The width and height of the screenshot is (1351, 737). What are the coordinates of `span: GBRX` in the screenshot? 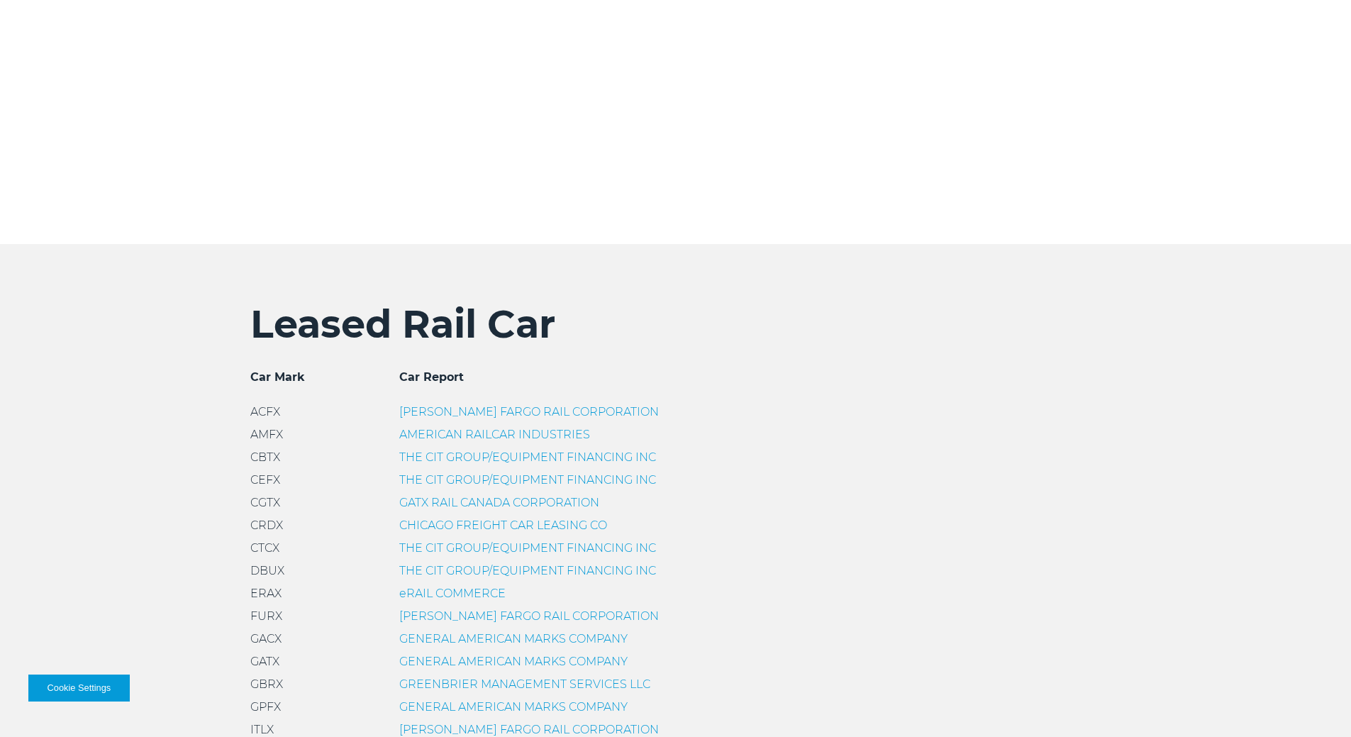 It's located at (267, 684).